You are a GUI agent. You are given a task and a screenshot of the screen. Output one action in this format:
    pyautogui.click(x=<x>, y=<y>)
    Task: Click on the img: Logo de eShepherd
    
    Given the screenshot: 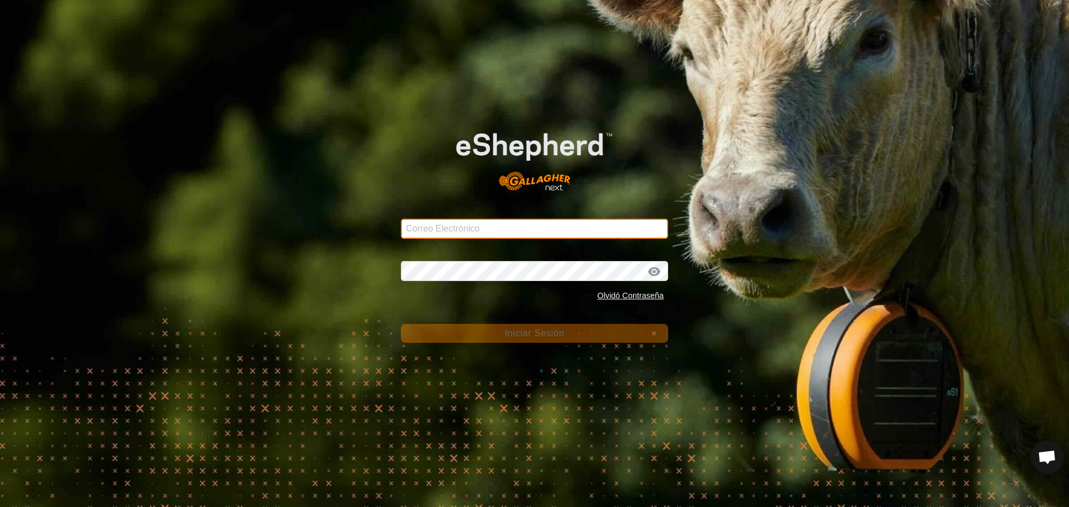 What is the action you would take?
    pyautogui.click(x=535, y=156)
    